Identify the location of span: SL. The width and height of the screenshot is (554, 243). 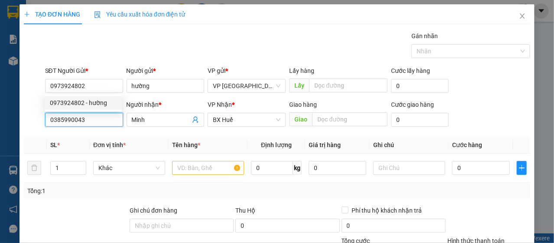
(54, 145).